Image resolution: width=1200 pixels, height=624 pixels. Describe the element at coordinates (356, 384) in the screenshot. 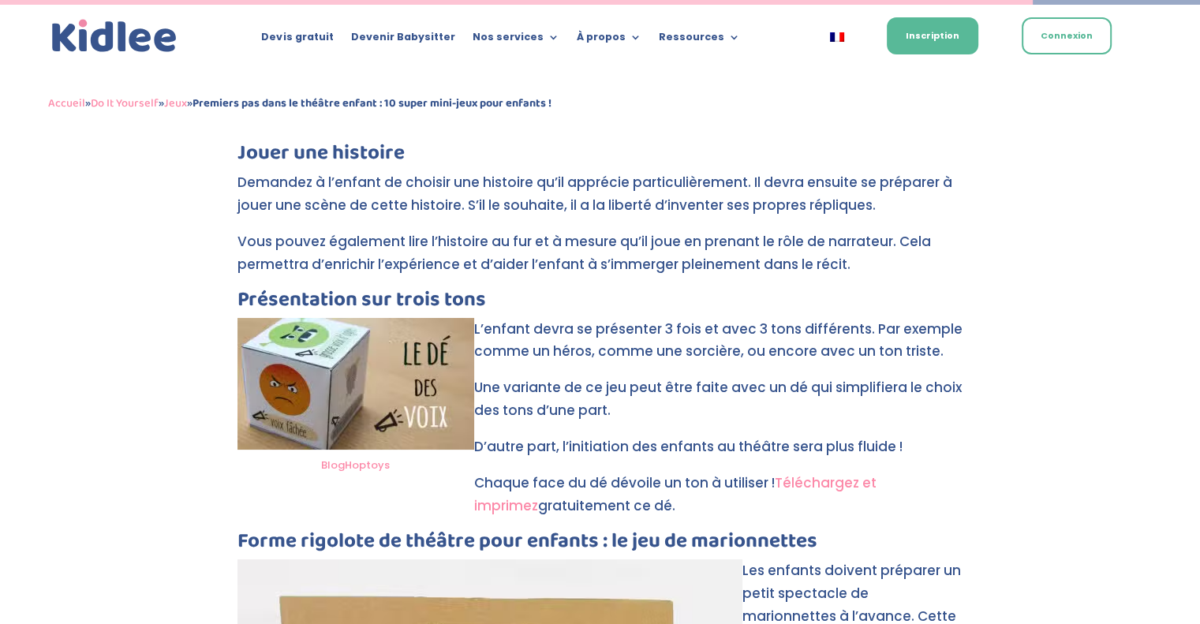

I see `img: le dé des voix` at that location.